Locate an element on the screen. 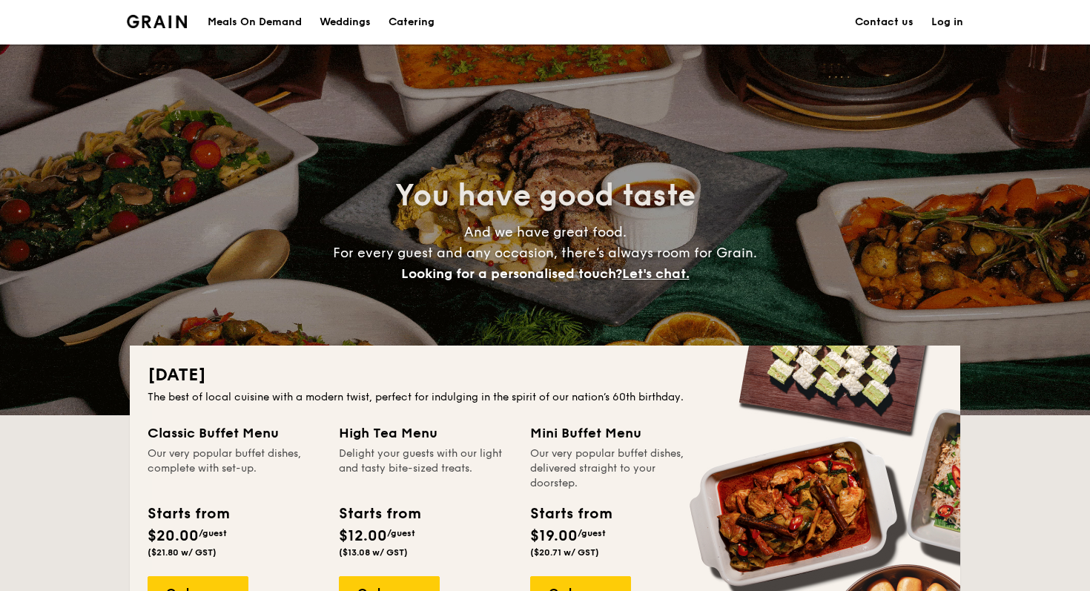 The height and width of the screenshot is (591, 1090). span: Let's chat. is located at coordinates (655, 274).